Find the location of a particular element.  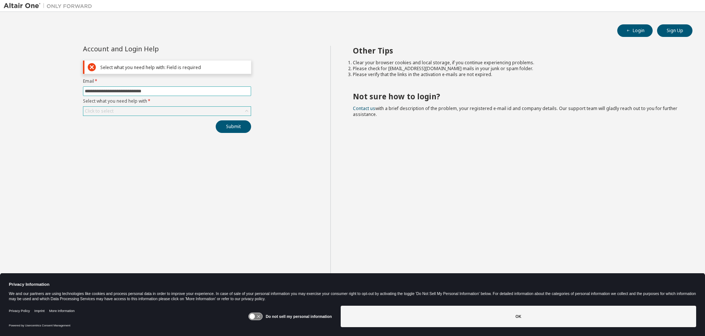

li: Clear your browser cookies and local storage, if you continue experiencing problems. is located at coordinates (516, 63).